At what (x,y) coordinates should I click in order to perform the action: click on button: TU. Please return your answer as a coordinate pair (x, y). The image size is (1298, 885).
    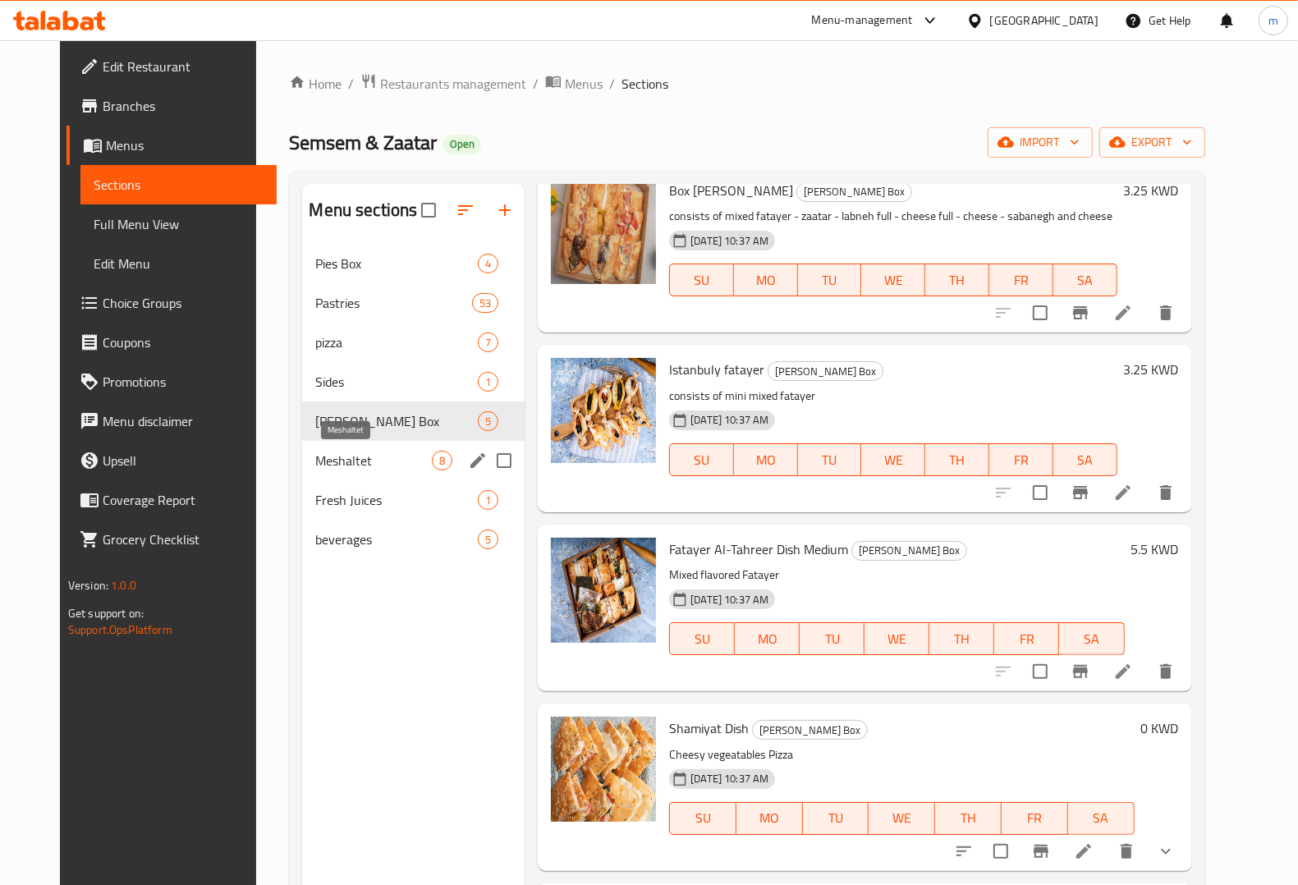
    Looking at the image, I should click on (836, 819).